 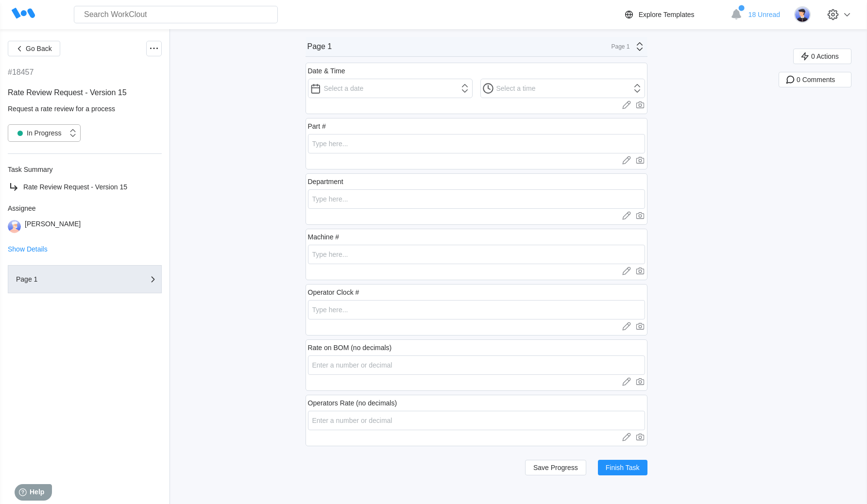 I want to click on button: Save Progress, so click(x=556, y=468).